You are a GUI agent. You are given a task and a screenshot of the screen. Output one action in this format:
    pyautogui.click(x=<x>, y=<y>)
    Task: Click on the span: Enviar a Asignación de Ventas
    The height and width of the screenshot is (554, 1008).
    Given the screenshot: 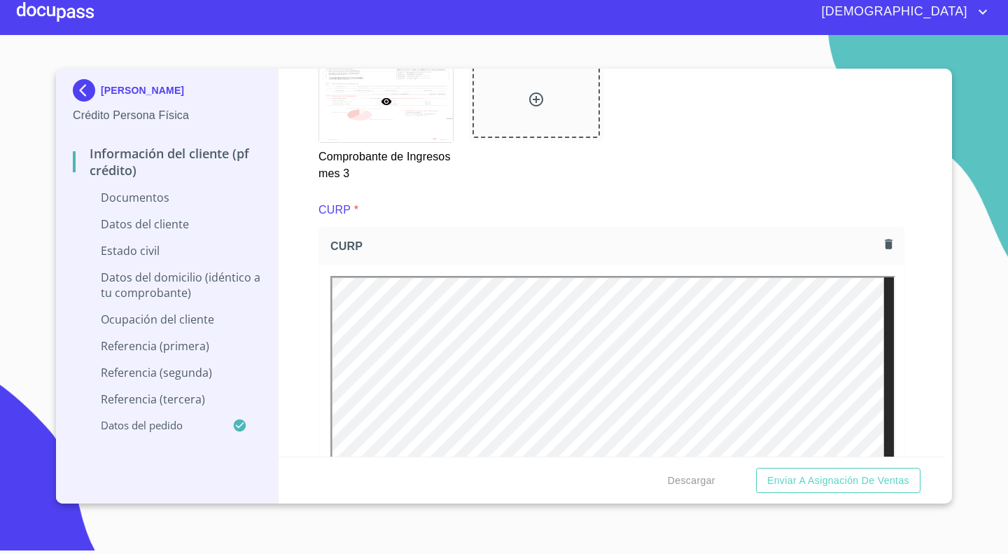 What is the action you would take?
    pyautogui.click(x=838, y=480)
    